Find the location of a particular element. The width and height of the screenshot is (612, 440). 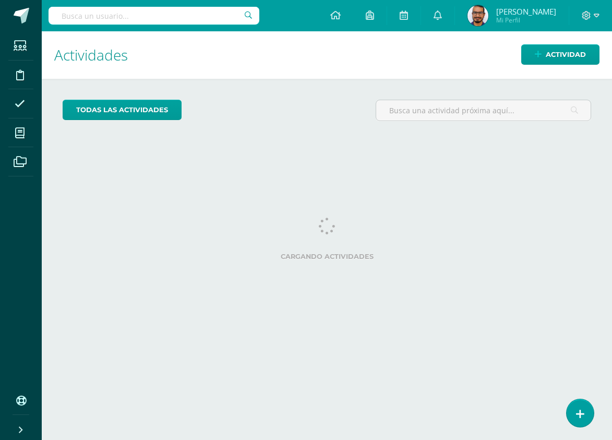

input: Busca un usuario... is located at coordinates (154, 16).